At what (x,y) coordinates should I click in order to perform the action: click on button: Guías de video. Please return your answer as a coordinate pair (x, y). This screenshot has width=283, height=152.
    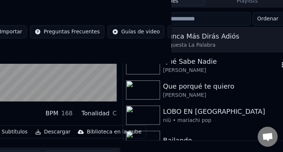
    Looking at the image, I should click on (136, 32).